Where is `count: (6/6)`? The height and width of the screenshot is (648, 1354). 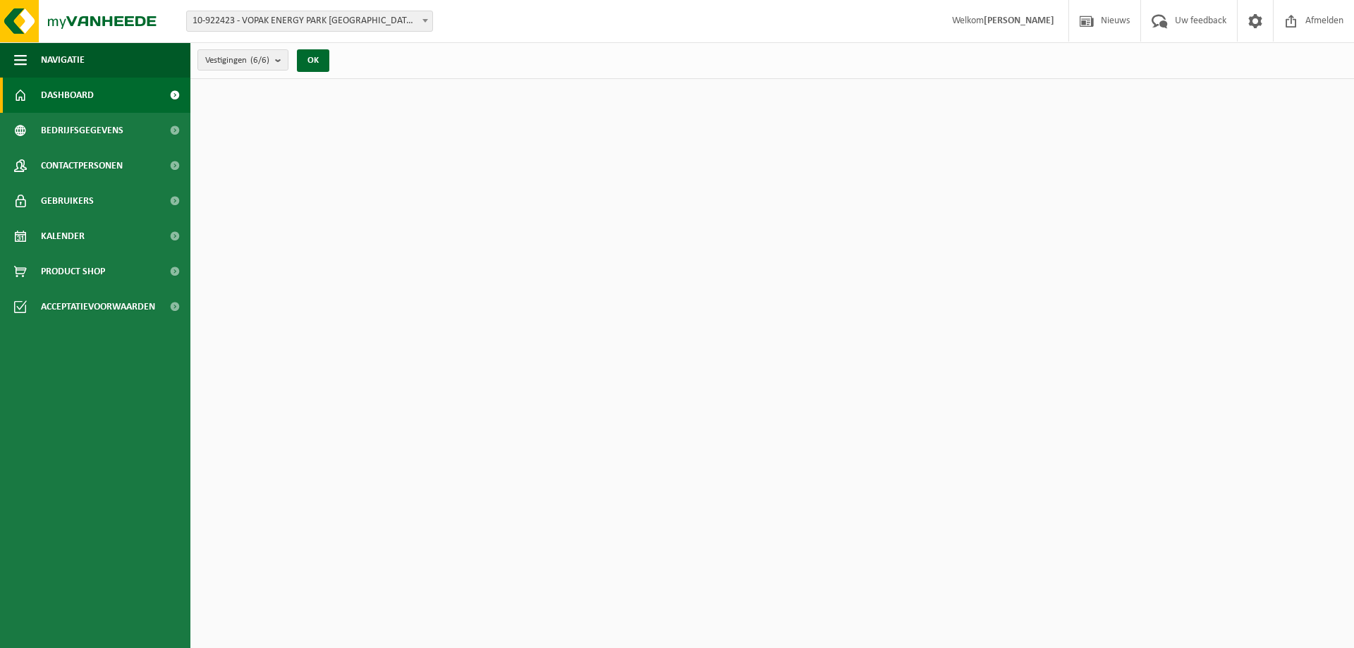
count: (6/6) is located at coordinates (259, 60).